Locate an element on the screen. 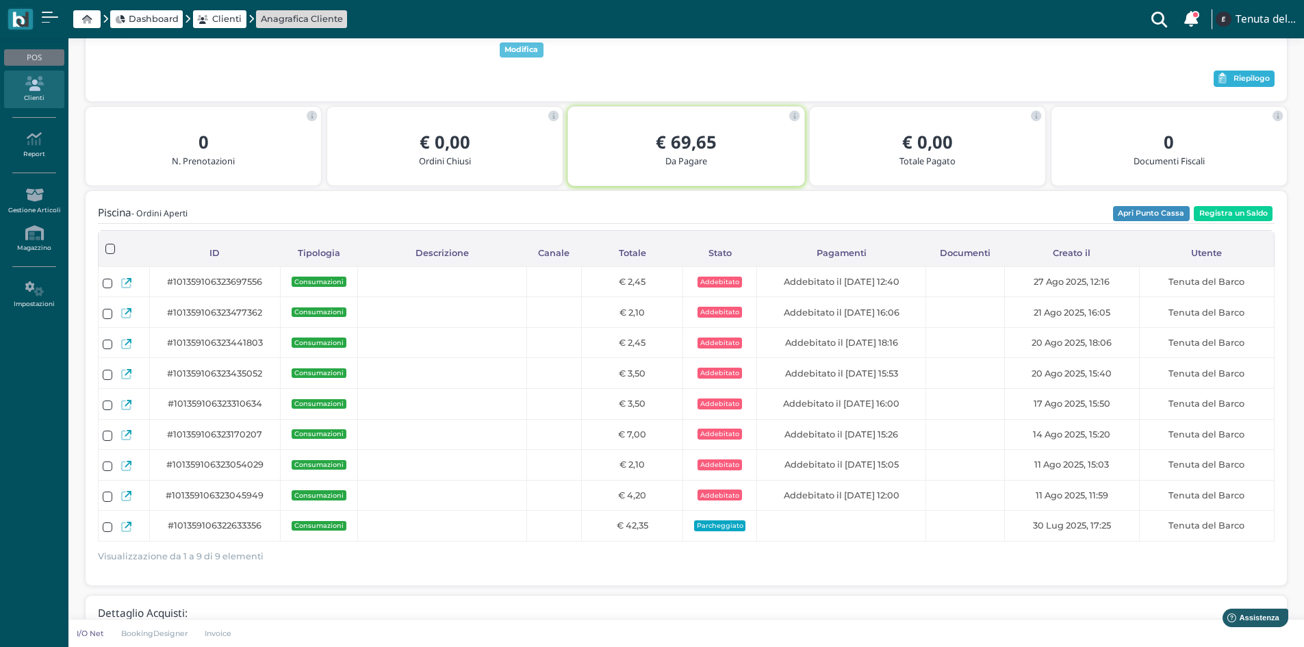 The width and height of the screenshot is (1304, 647). div: ID is located at coordinates (214, 253).